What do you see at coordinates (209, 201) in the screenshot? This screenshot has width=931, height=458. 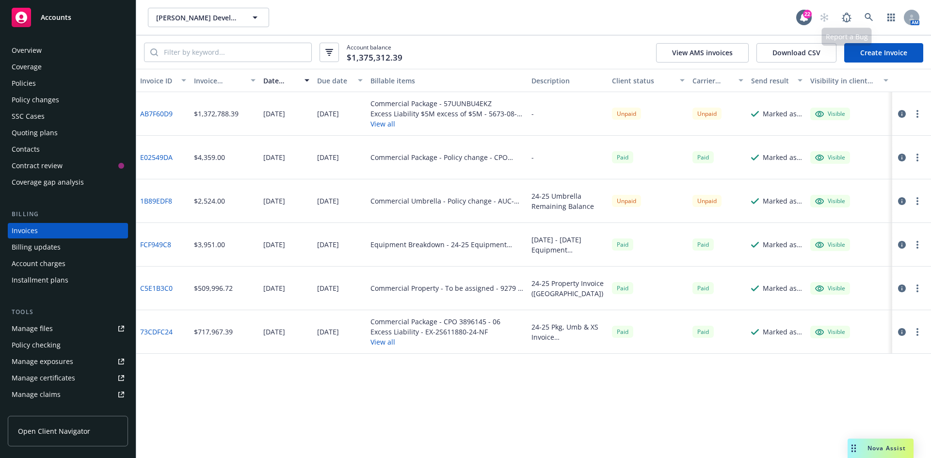 I see `div: $2,524.00` at bounding box center [209, 201].